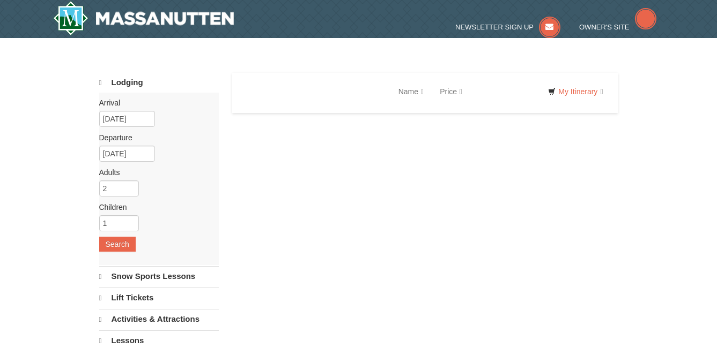  What do you see at coordinates (155, 207) in the screenshot?
I see `label: Children` at bounding box center [155, 207].